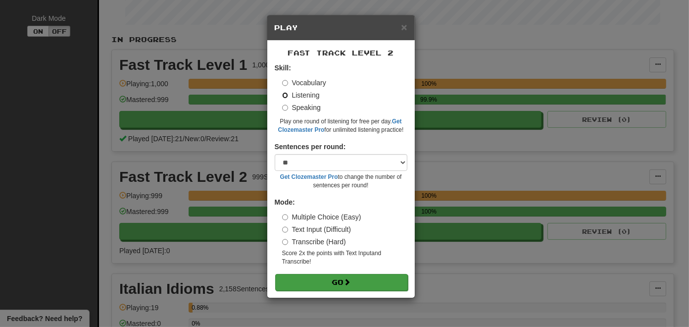 This screenshot has height=327, width=689. What do you see at coordinates (341, 28) in the screenshot?
I see `h5: Play` at bounding box center [341, 28].